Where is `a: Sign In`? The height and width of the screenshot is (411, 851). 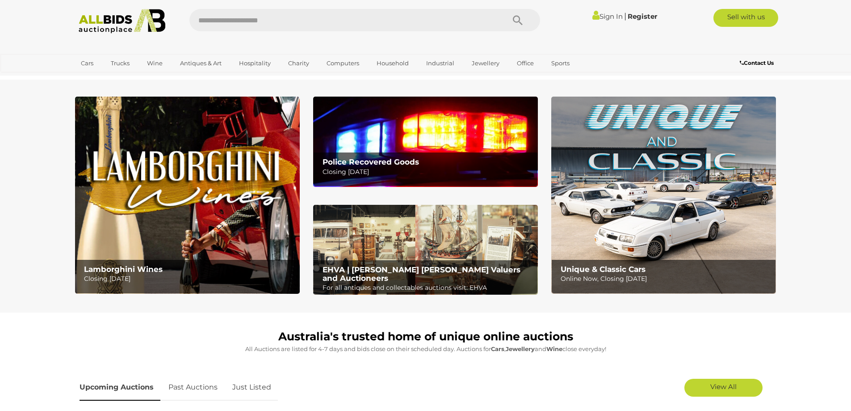 a: Sign In is located at coordinates (608, 16).